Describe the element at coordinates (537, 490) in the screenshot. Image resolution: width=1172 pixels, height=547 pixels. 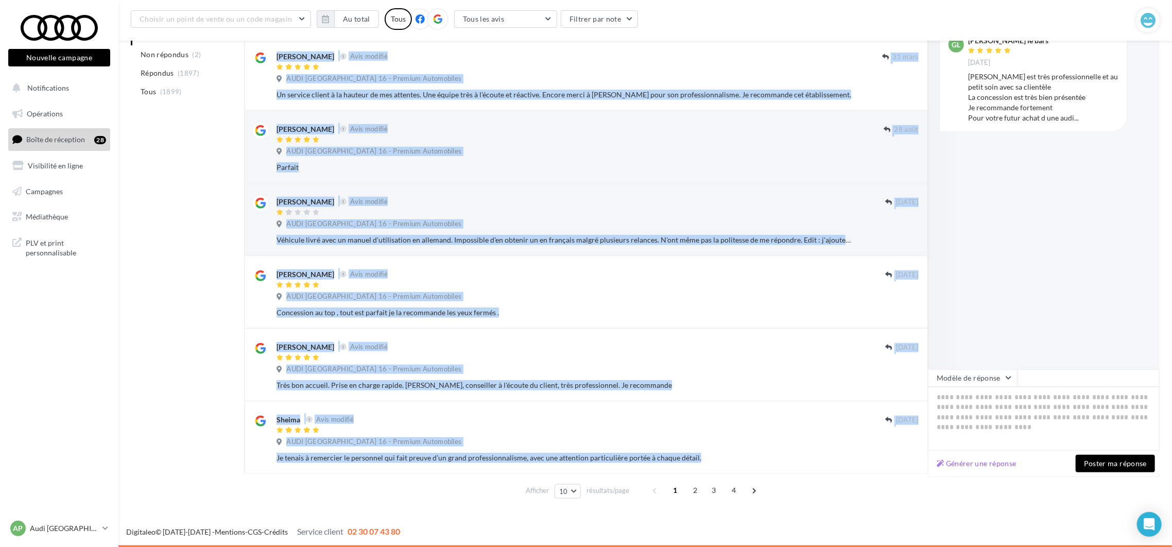
I see `span: Afficher` at that location.